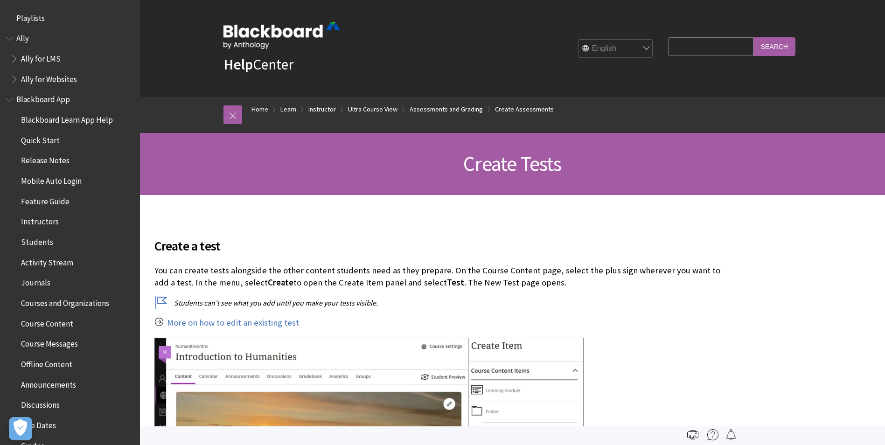  I want to click on span: Offline Content, so click(47, 363).